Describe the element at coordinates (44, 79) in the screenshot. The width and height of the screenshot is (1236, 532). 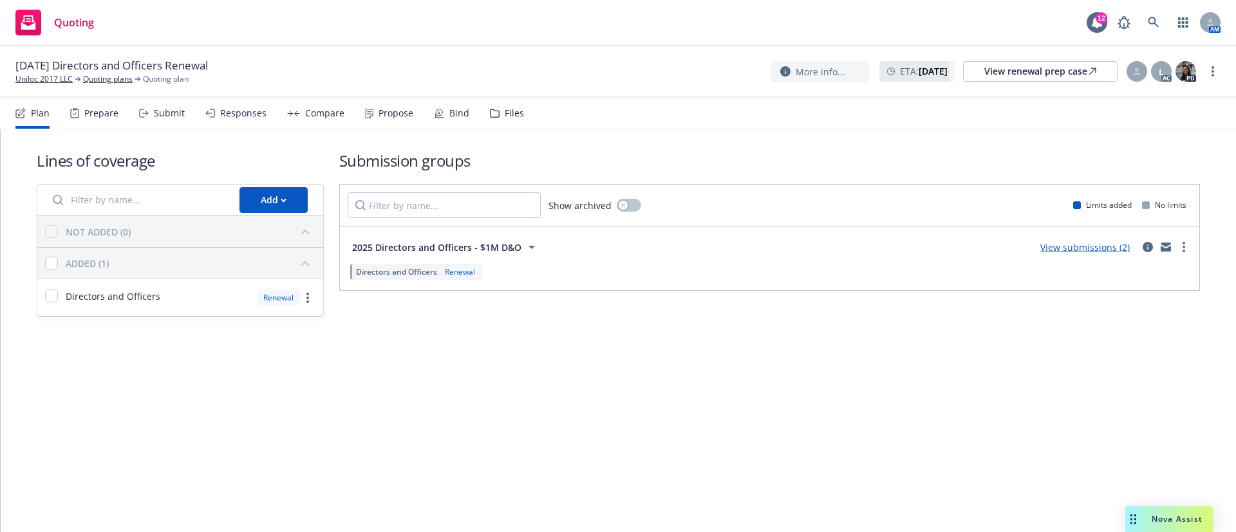
I see `a: Uniloc 2017 LLC` at that location.